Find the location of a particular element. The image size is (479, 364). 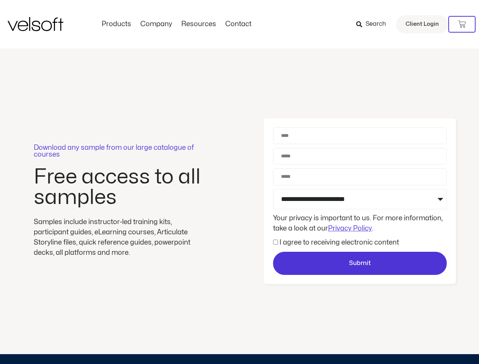

button: Submit is located at coordinates (360, 263).